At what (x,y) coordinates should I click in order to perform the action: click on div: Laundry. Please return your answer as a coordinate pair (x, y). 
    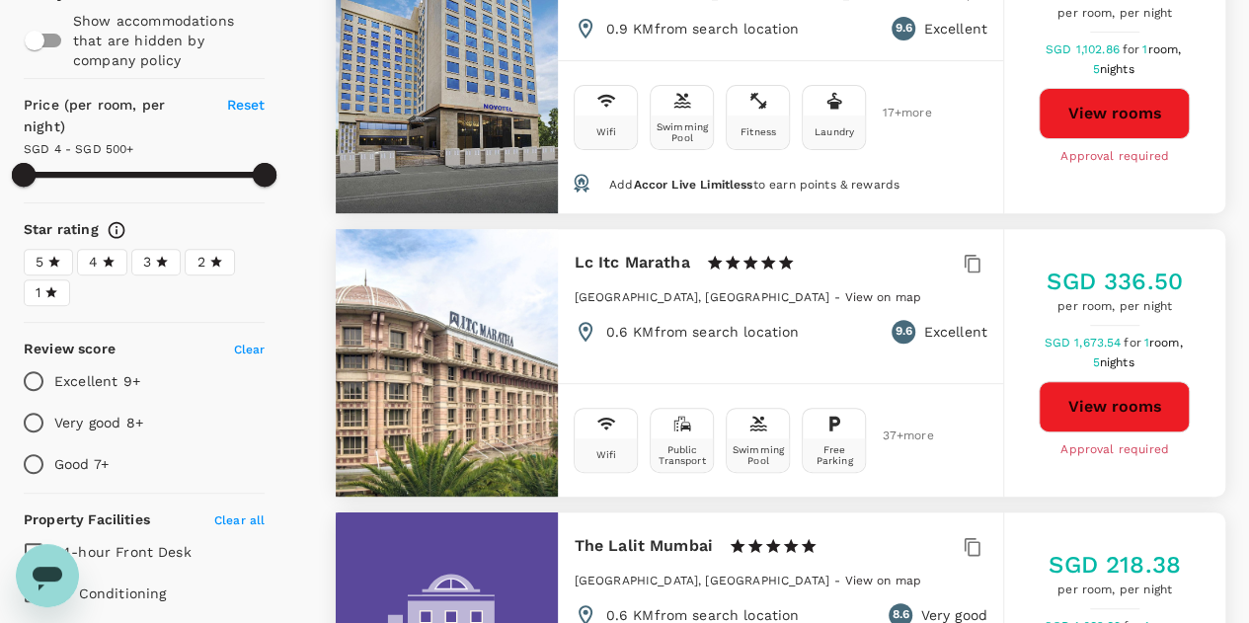
    Looking at the image, I should click on (834, 131).